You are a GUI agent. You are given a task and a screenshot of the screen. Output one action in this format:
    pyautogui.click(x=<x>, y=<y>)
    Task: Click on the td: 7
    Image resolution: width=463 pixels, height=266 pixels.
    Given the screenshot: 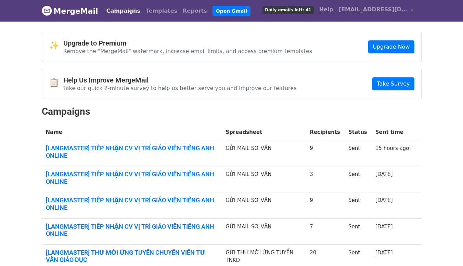 What is the action you would take?
    pyautogui.click(x=325, y=231)
    